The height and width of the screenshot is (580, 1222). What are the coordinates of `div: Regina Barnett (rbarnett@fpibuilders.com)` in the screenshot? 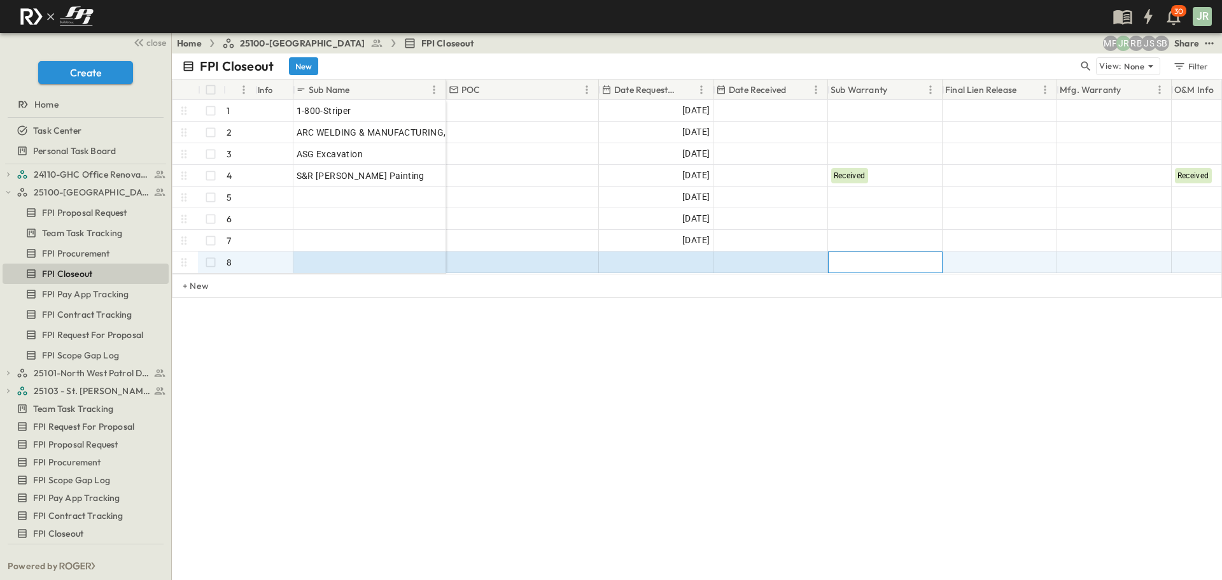 It's located at (1136, 43).